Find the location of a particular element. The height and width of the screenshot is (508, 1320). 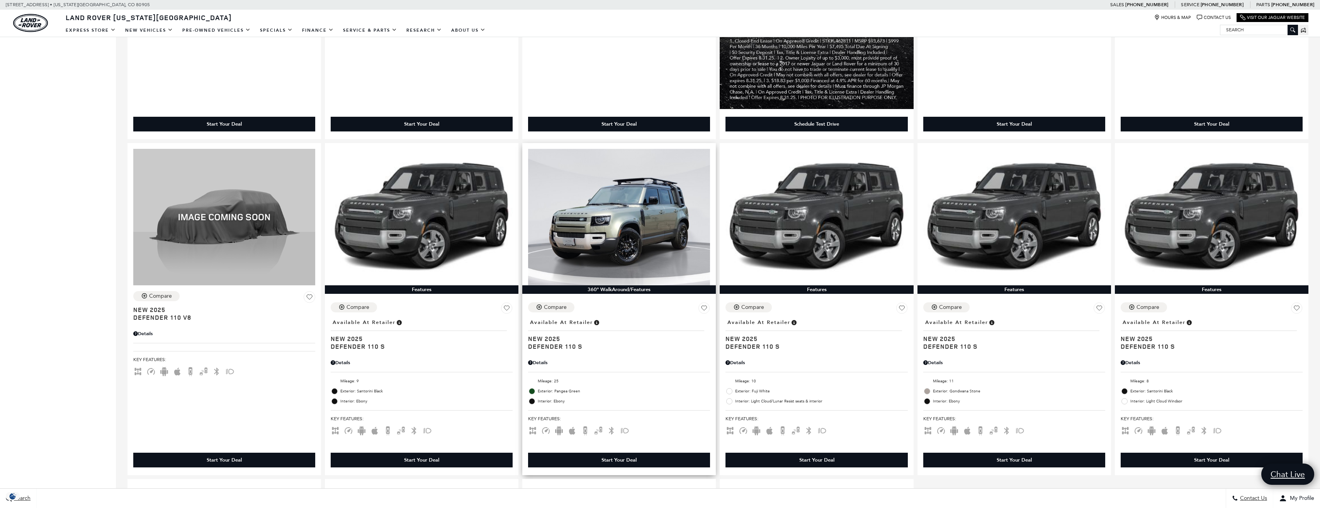

span: Exterior: Fuji White is located at coordinates (822, 391).